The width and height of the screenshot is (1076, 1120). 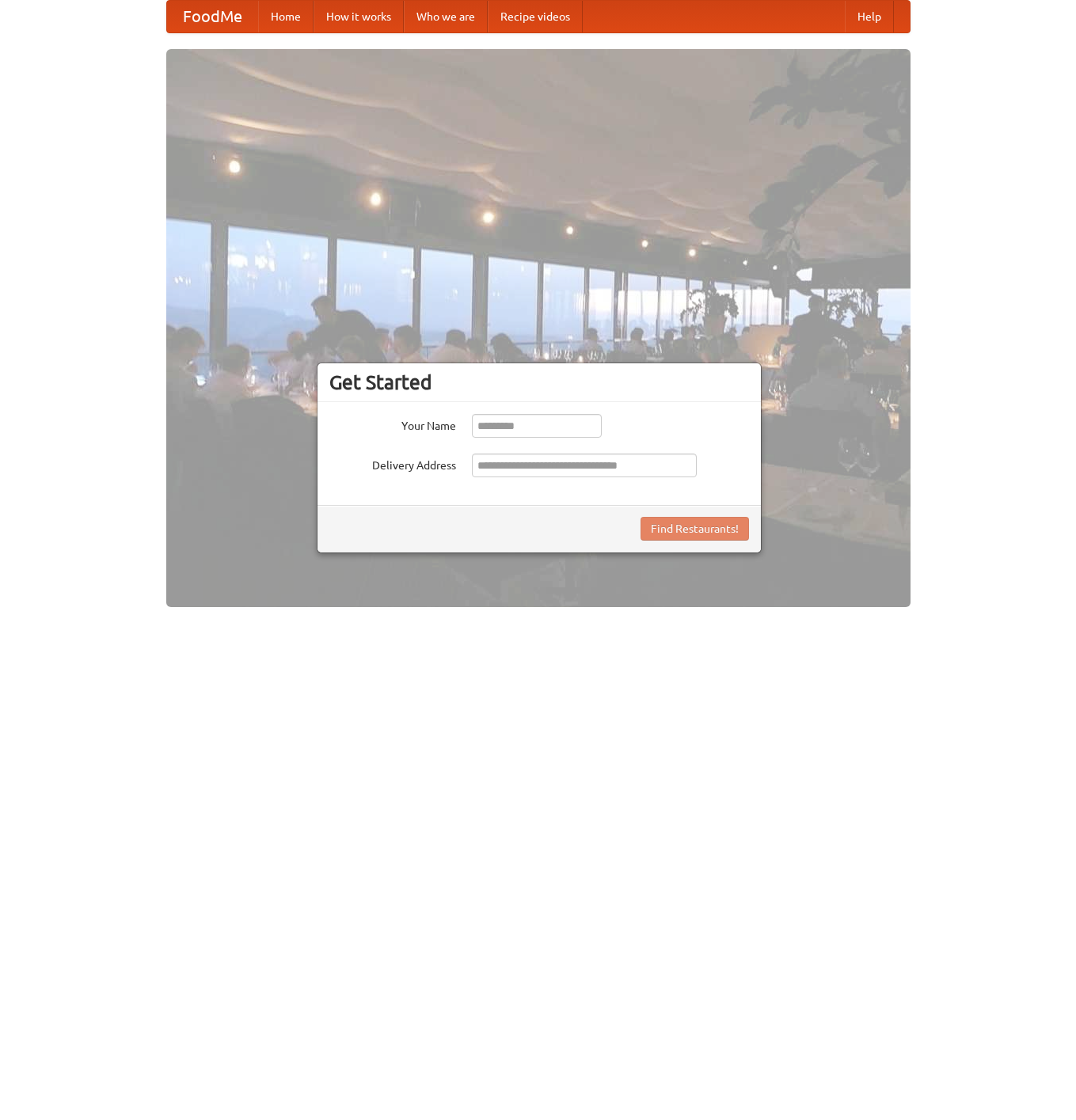 What do you see at coordinates (535, 17) in the screenshot?
I see `a: Recipe videos` at bounding box center [535, 17].